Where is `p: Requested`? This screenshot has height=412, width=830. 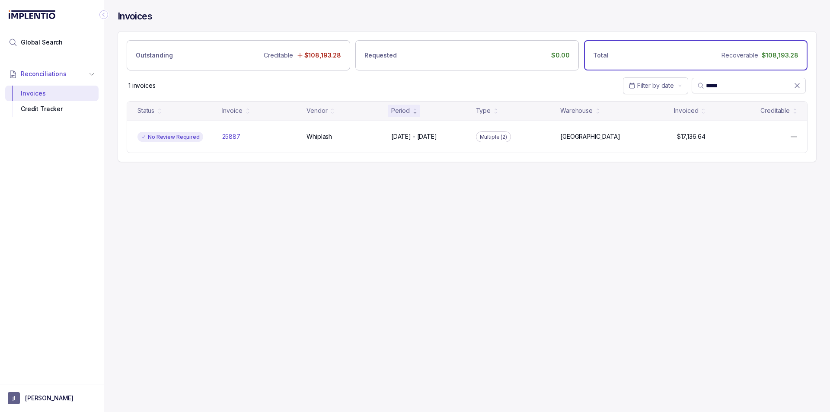 p: Requested is located at coordinates (380, 55).